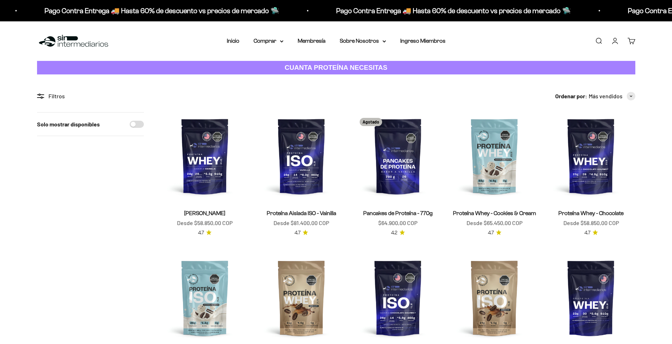  I want to click on div: Filtros, so click(90, 96).